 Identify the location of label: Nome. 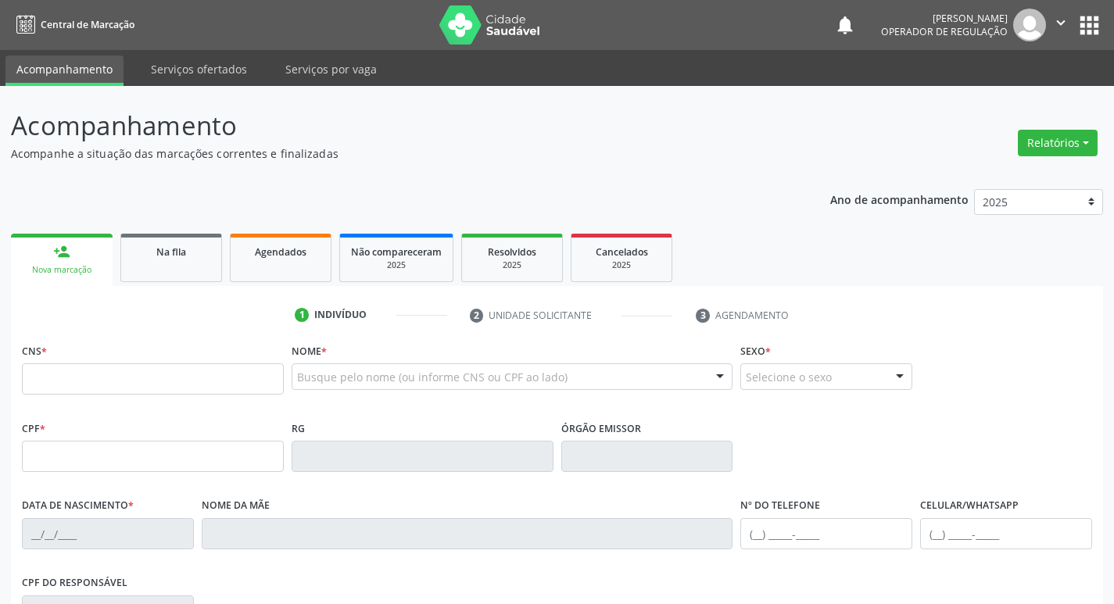
(309, 351).